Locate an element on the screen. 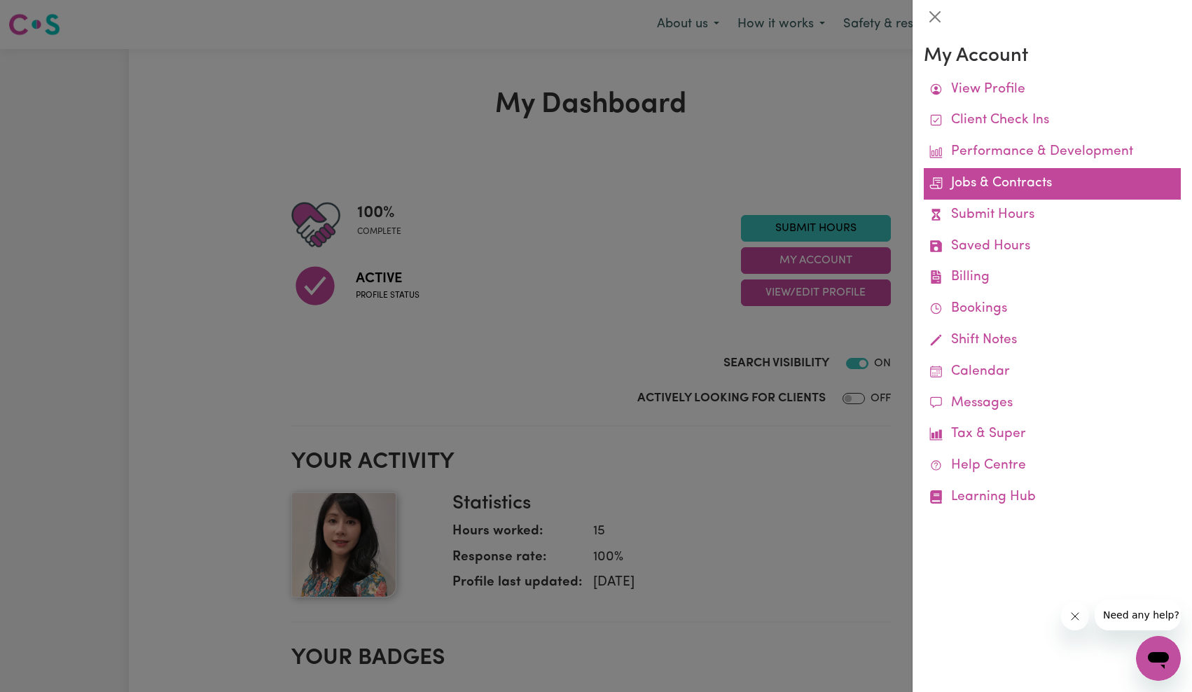 This screenshot has width=1192, height=692. h3: My Account is located at coordinates (1052, 57).